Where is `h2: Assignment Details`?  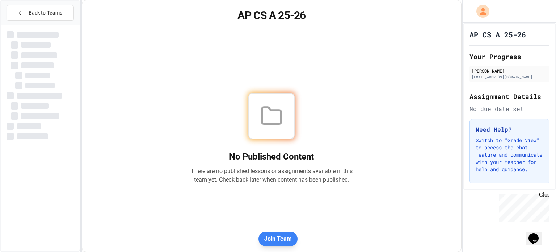
h2: Assignment Details is located at coordinates (510, 96).